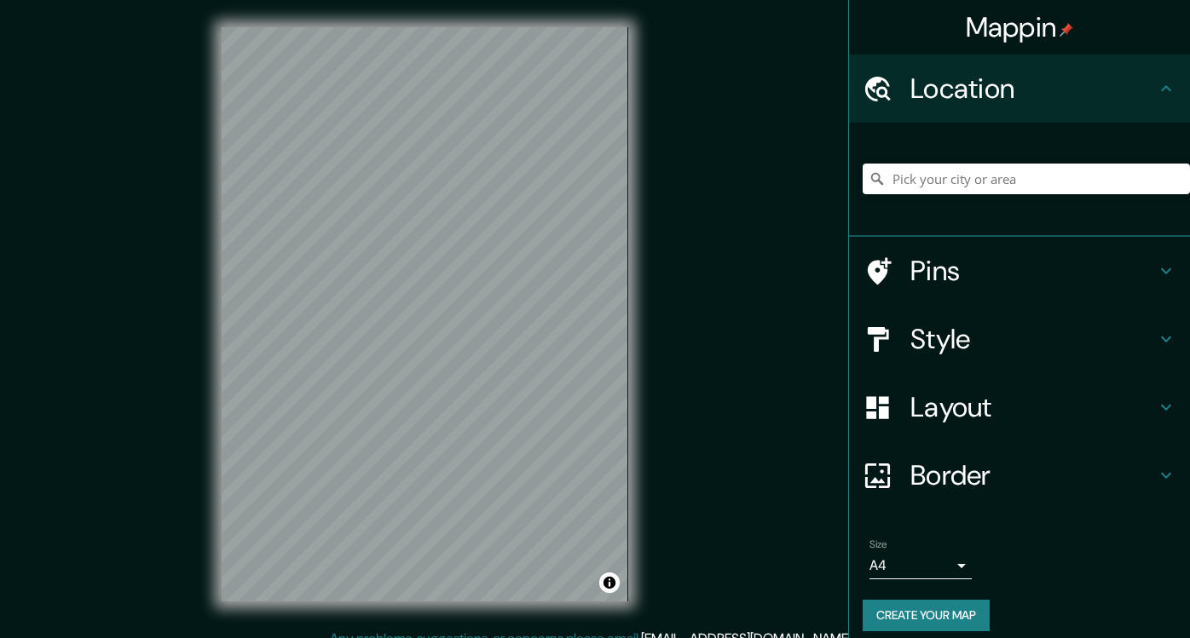 The width and height of the screenshot is (1190, 638). I want to click on button: Create your map, so click(926, 615).